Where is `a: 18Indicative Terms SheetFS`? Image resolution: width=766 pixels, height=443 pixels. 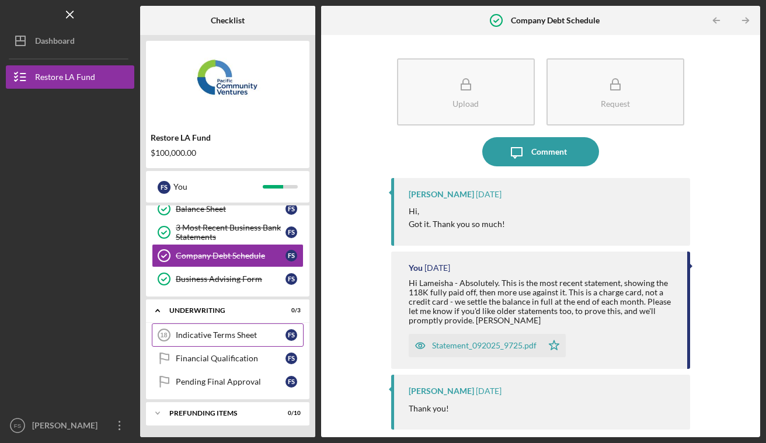 a: 18Indicative Terms SheetFS is located at coordinates (228, 335).